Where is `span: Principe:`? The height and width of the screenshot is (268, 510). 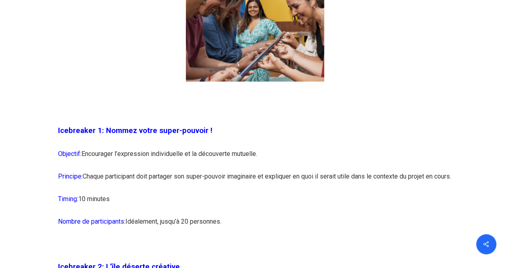
span: Principe: is located at coordinates (70, 176).